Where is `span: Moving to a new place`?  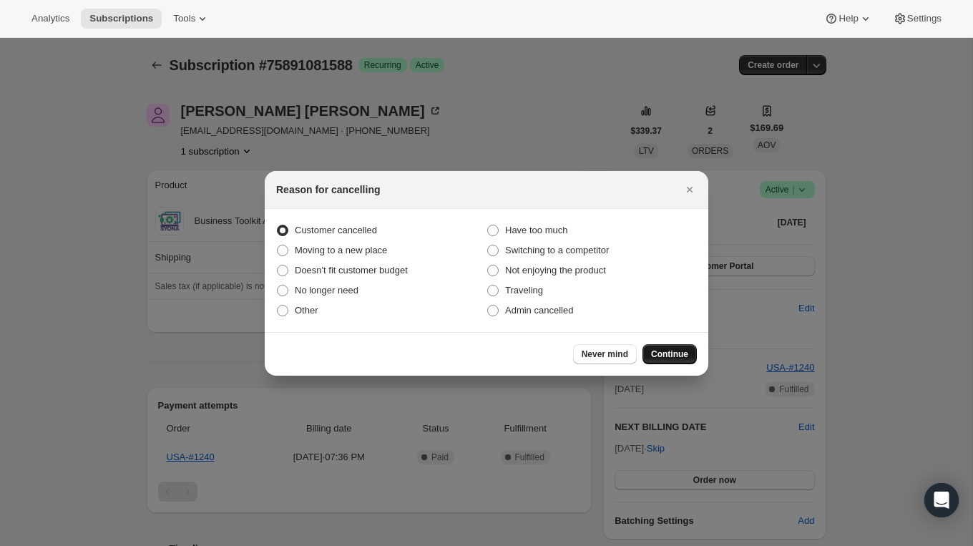 span: Moving to a new place is located at coordinates (340, 250).